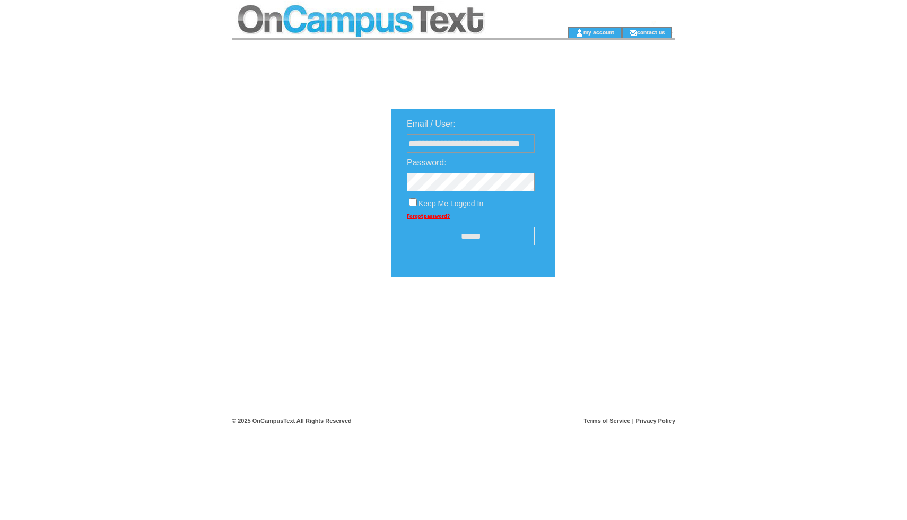  What do you see at coordinates (613, 310) in the screenshot?
I see `img: transparent.png` at bounding box center [613, 310].